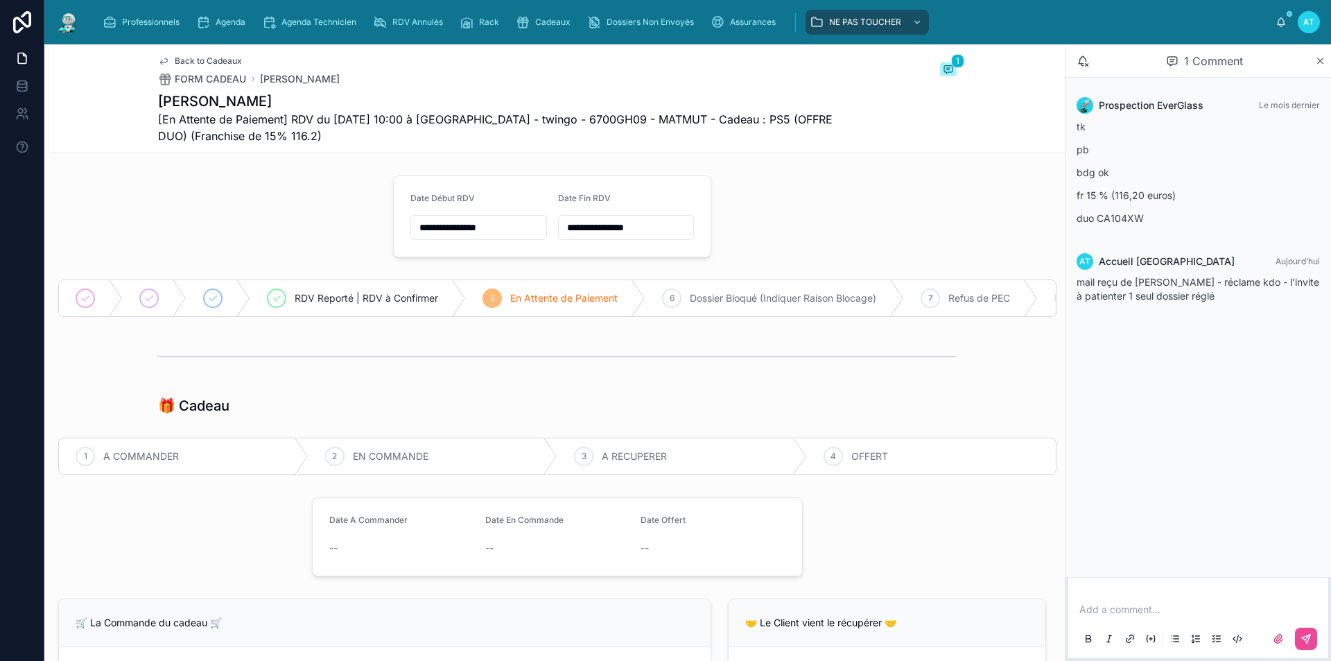 The width and height of the screenshot is (1331, 661). Describe the element at coordinates (753, 22) in the screenshot. I see `span: Assurances` at that location.